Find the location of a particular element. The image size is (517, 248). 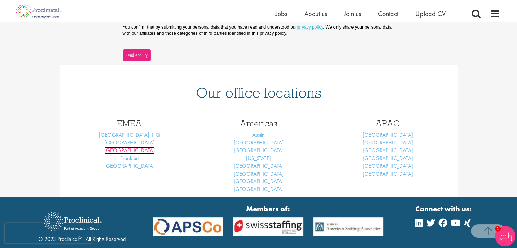

h1: Our office locations is located at coordinates (259, 93).